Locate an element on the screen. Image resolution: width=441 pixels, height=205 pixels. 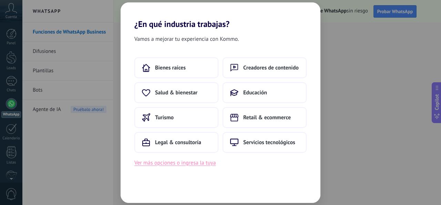
span: Legal & consultoría is located at coordinates (178, 142).